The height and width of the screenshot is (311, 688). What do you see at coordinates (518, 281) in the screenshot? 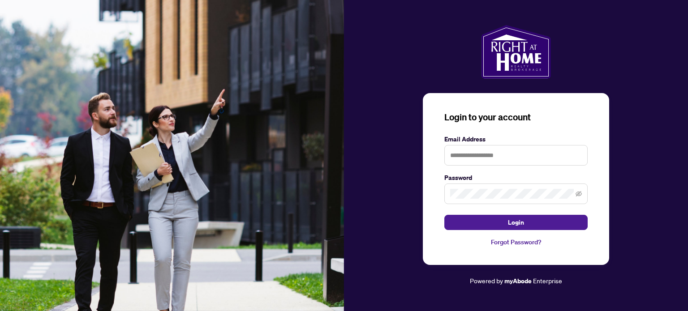
I see `a: myAbode` at bounding box center [518, 281].